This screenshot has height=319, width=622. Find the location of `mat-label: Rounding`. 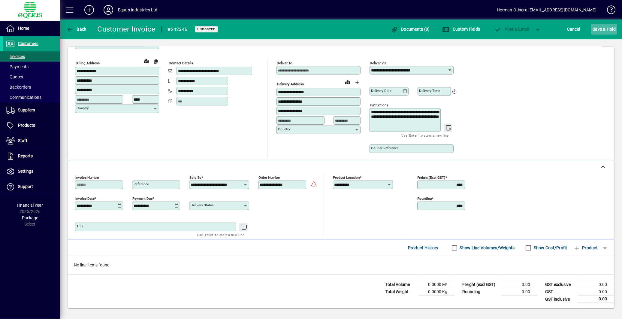

mat-label: Rounding is located at coordinates (425, 199).